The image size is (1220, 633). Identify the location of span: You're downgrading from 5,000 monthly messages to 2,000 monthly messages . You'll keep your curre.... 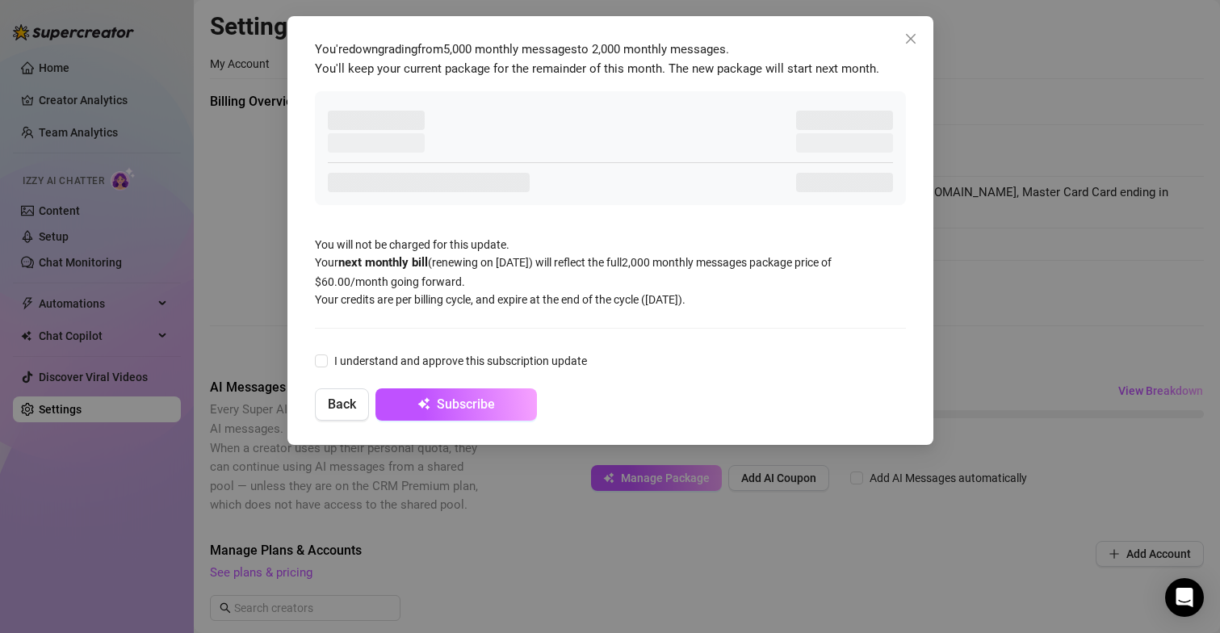
(597, 59).